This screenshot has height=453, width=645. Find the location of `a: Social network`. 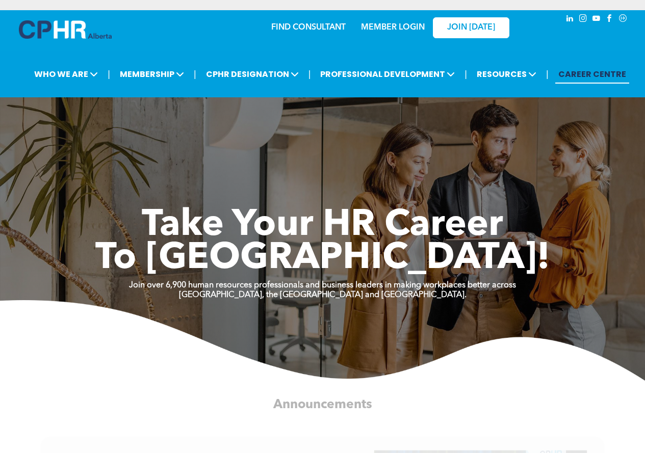

a: Social network is located at coordinates (623, 19).